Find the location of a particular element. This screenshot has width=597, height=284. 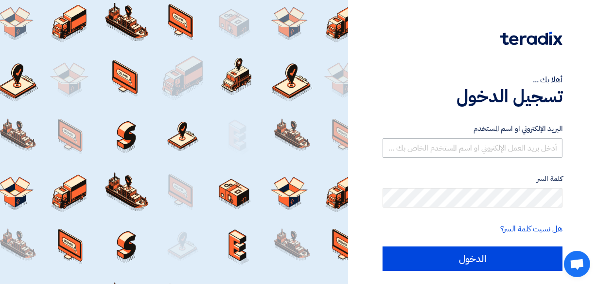

label: البريد الإلكتروني او اسم المستخدم is located at coordinates (473, 128).